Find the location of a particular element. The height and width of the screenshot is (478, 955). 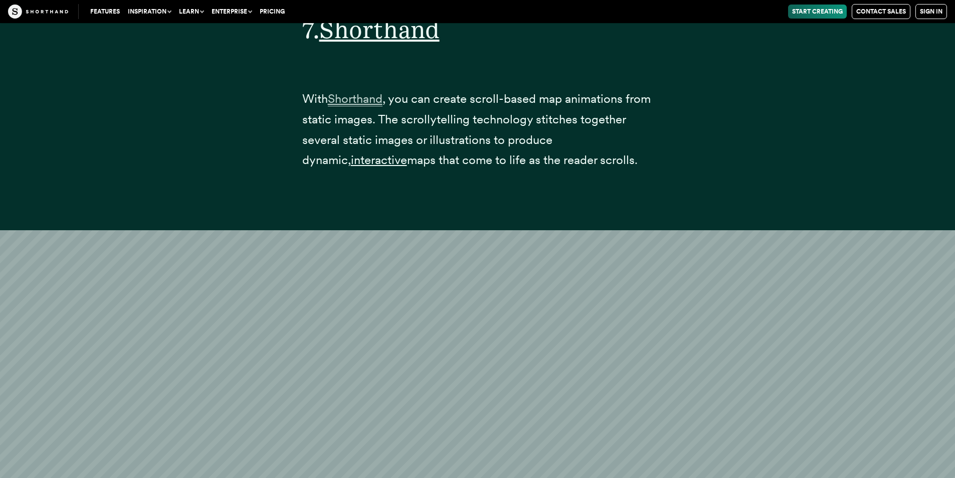

span: maps that come to life as the reader scrolls. is located at coordinates (523, 159).